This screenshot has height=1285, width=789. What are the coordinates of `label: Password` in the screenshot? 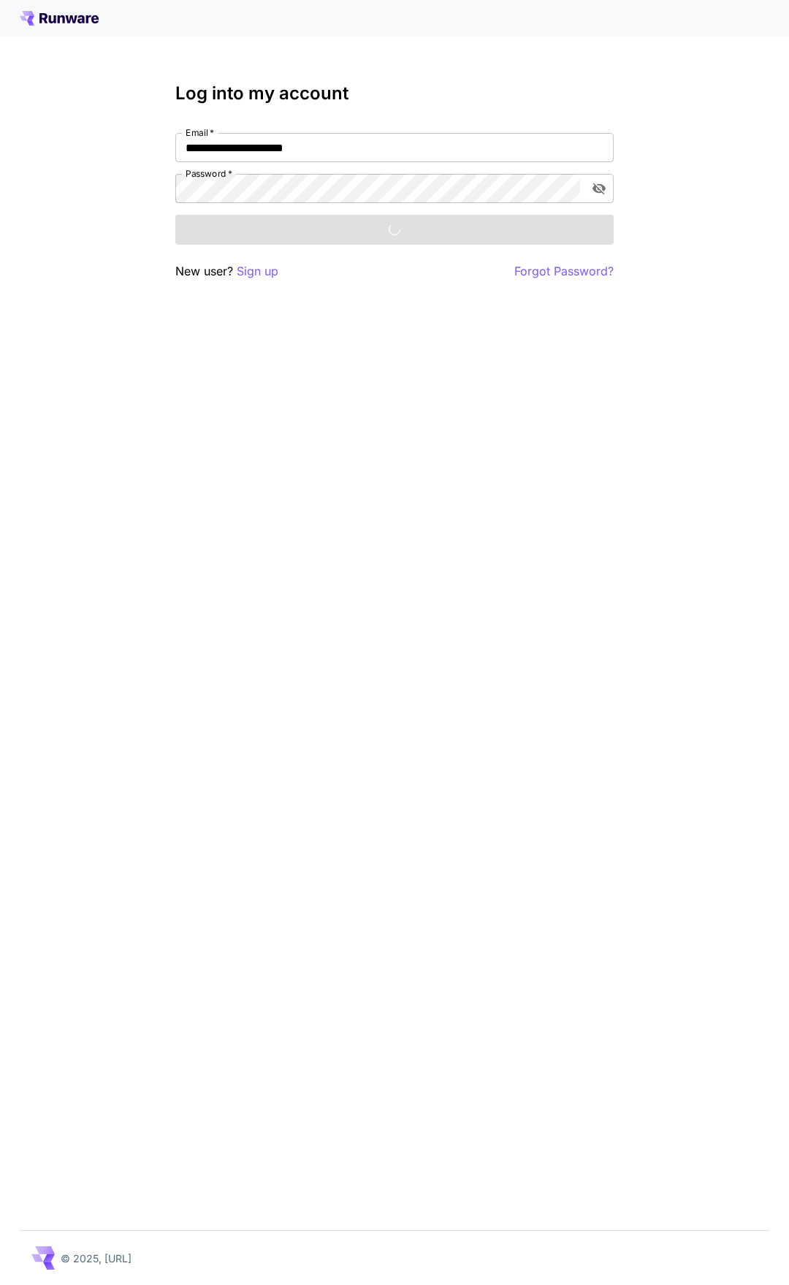 It's located at (209, 173).